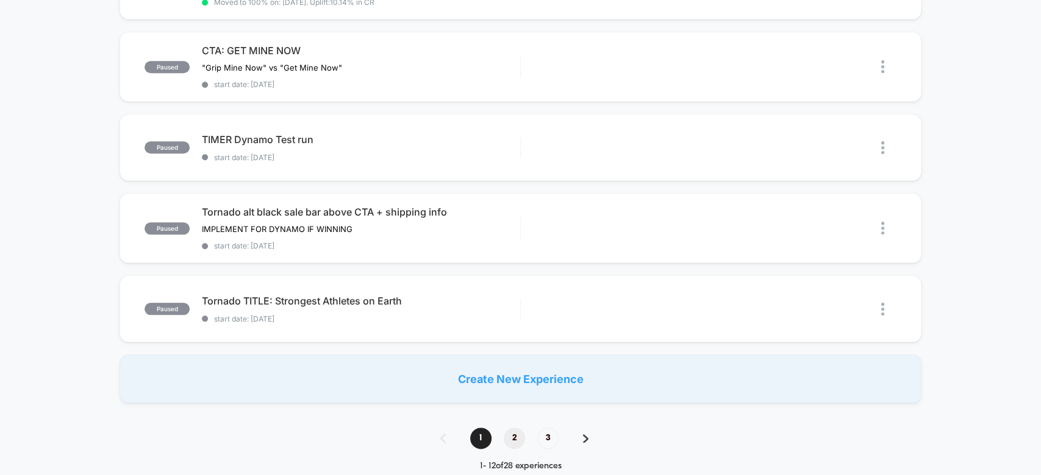 The height and width of the screenshot is (475, 1041). Describe the element at coordinates (520, 466) in the screenshot. I see `div: 1 - 12 of 28 experiences` at that location.